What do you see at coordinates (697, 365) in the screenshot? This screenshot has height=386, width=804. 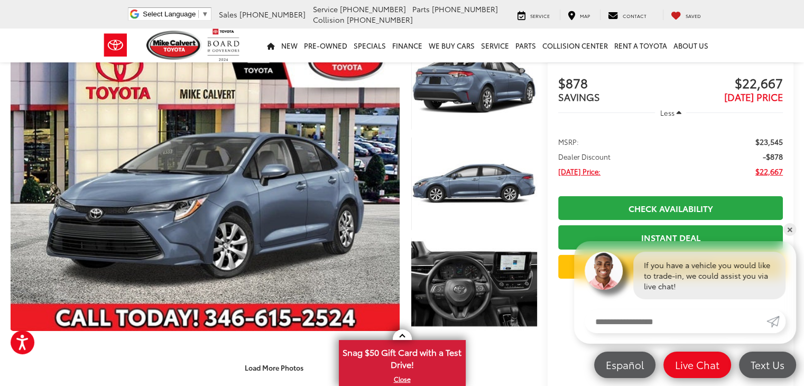 I see `a: Live Chat` at bounding box center [697, 365].